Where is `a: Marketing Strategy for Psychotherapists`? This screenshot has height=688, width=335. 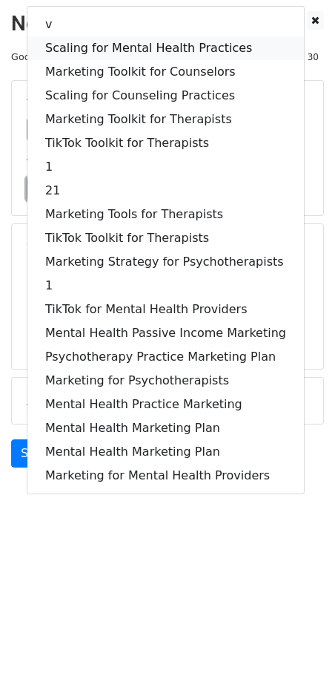 a: Marketing Strategy for Psychotherapists is located at coordinates (165, 262).